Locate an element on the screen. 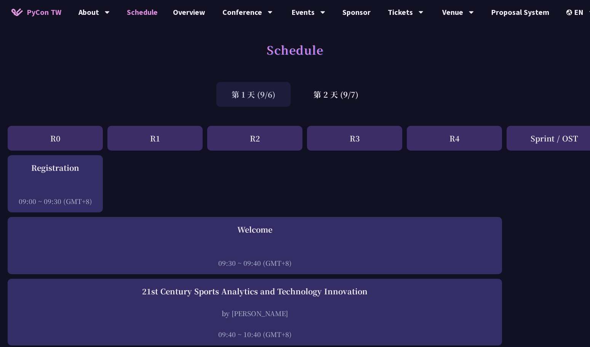 Image resolution: width=590 pixels, height=347 pixels. img: Home icon of PyCon TW 2025 is located at coordinates (17, 12).